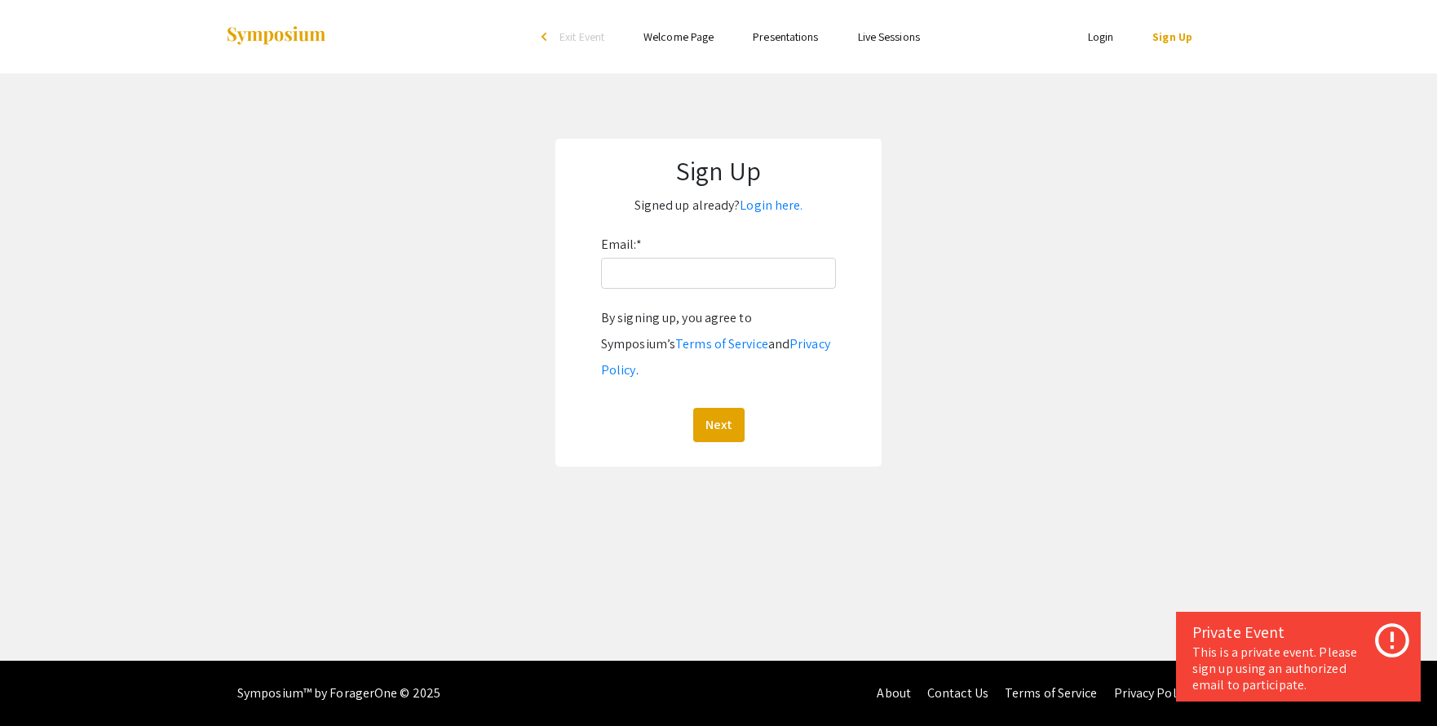 Image resolution: width=1437 pixels, height=726 pixels. Describe the element at coordinates (894, 692) in the screenshot. I see `a: About` at that location.